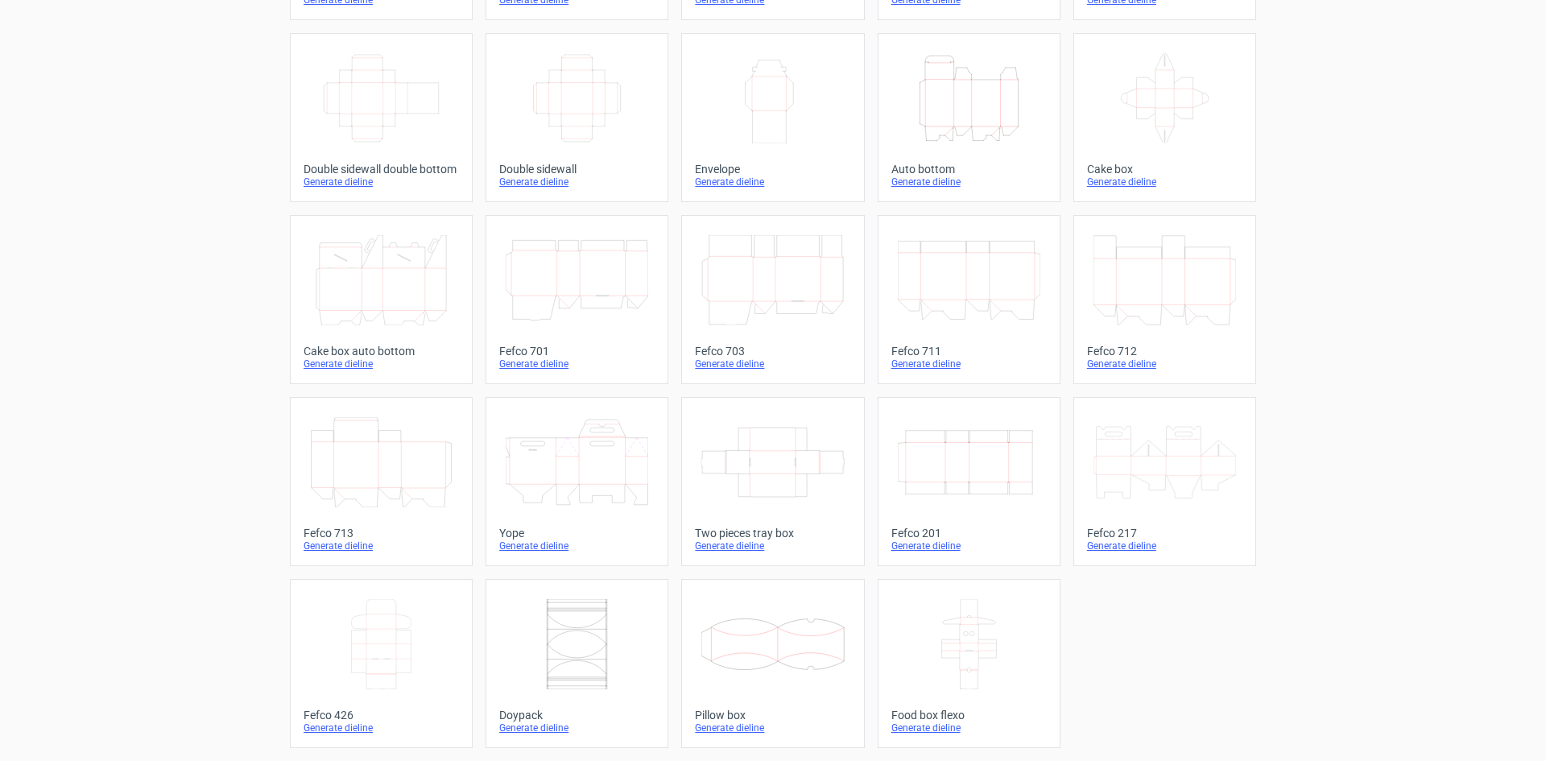  Describe the element at coordinates (772, 715) in the screenshot. I see `div: Pillow box` at that location.